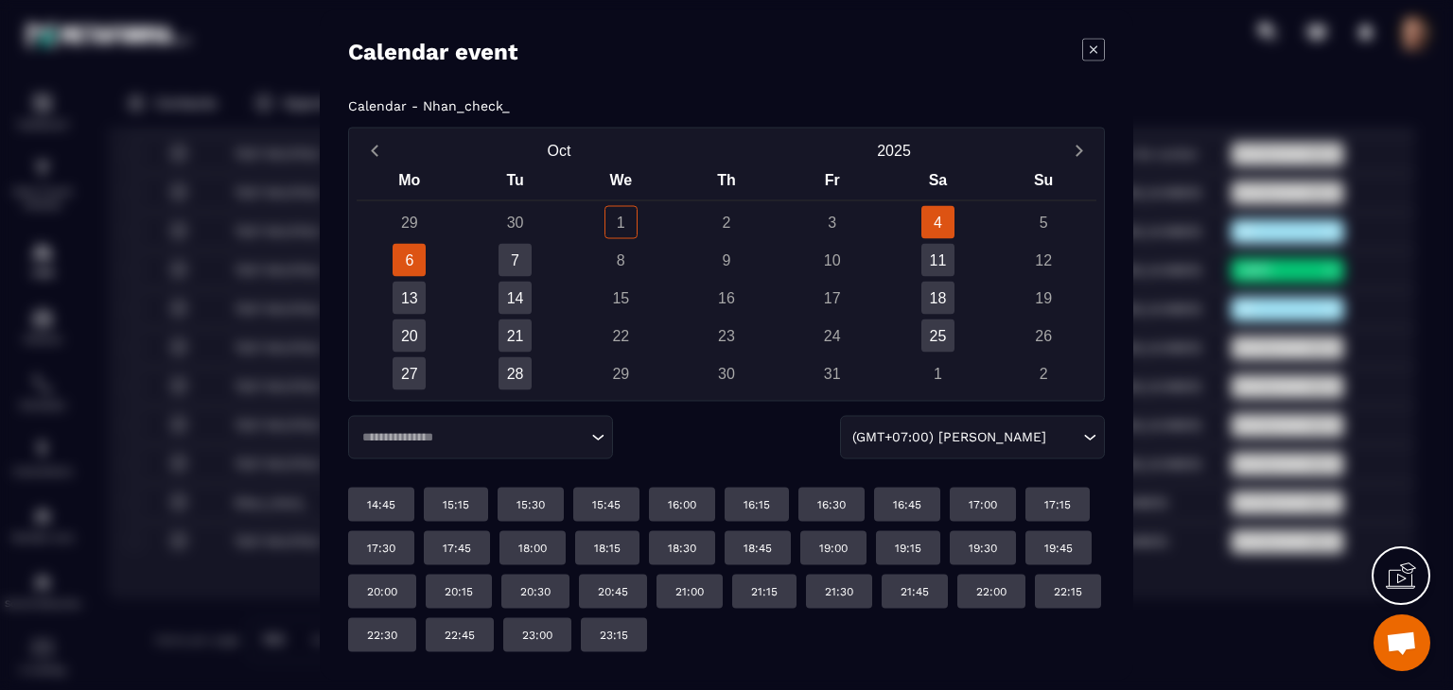 The width and height of the screenshot is (1453, 690). I want to click on p: 21:15, so click(764, 592).